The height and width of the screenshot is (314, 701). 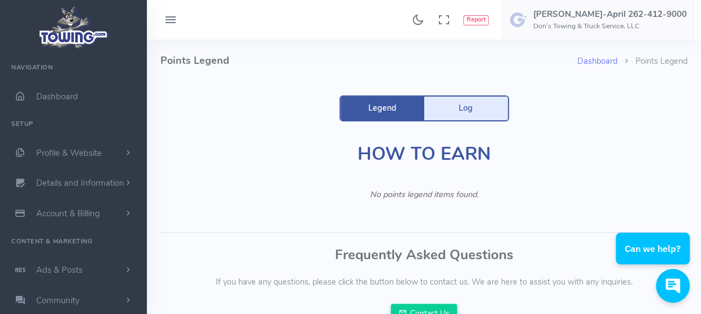 What do you see at coordinates (68, 213) in the screenshot?
I see `span: Account & Billing` at bounding box center [68, 213].